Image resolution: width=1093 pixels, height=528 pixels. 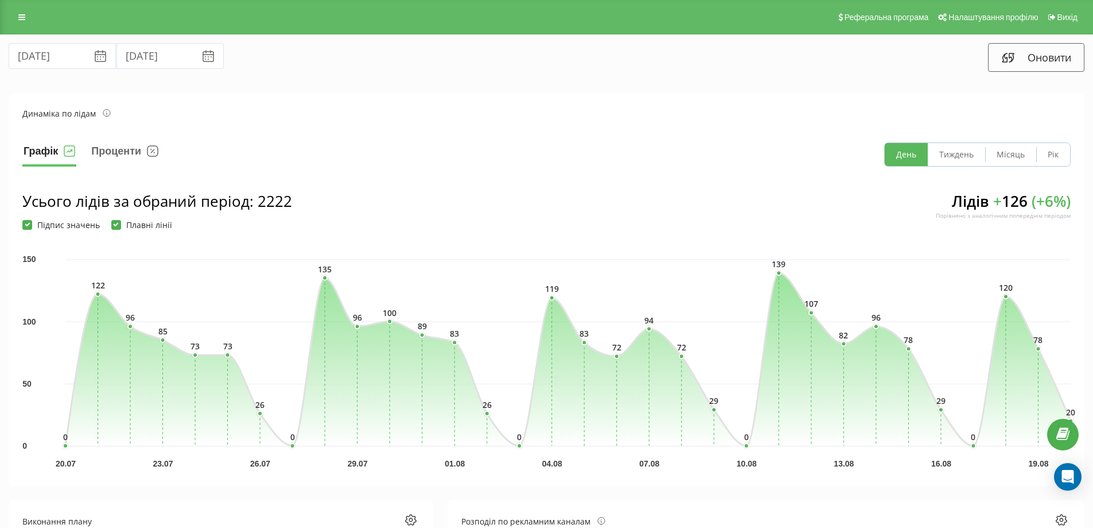 What do you see at coordinates (61, 224) in the screenshot?
I see `label: Підпис значень` at bounding box center [61, 224].